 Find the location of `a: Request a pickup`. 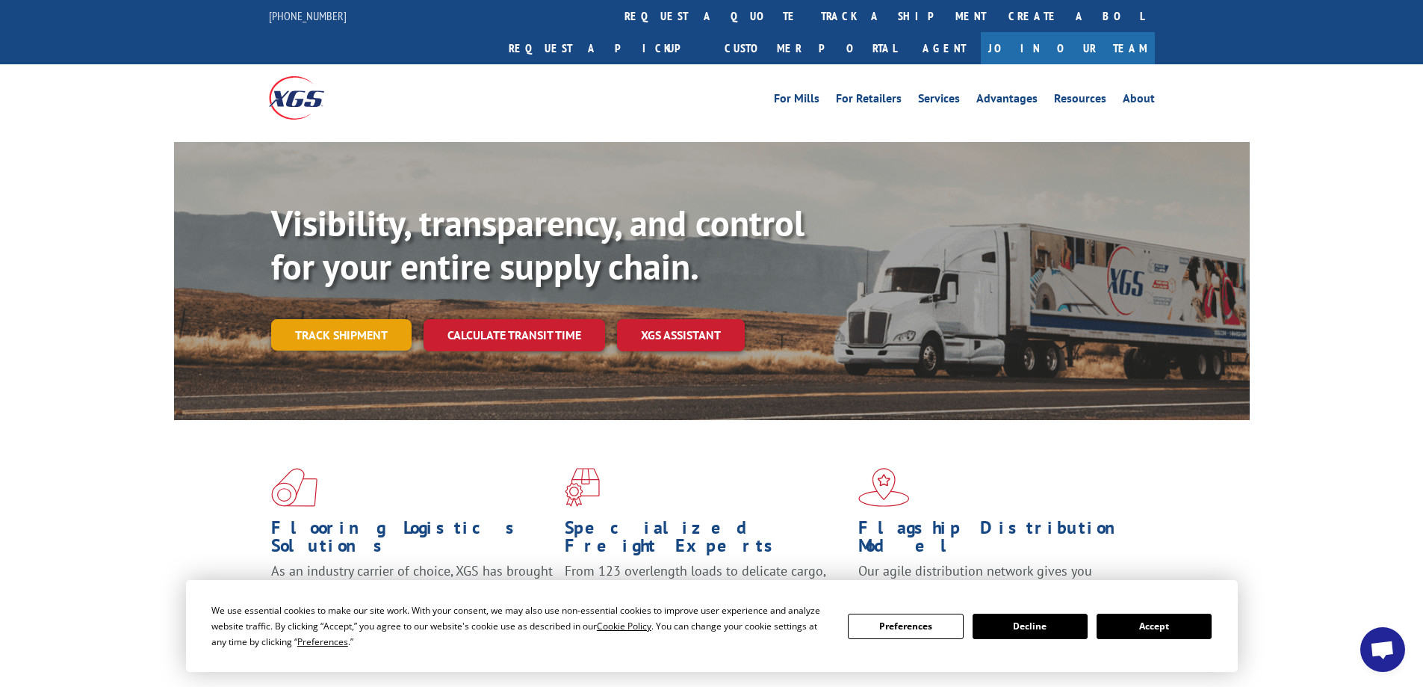

a: Request a pickup is located at coordinates (605, 48).